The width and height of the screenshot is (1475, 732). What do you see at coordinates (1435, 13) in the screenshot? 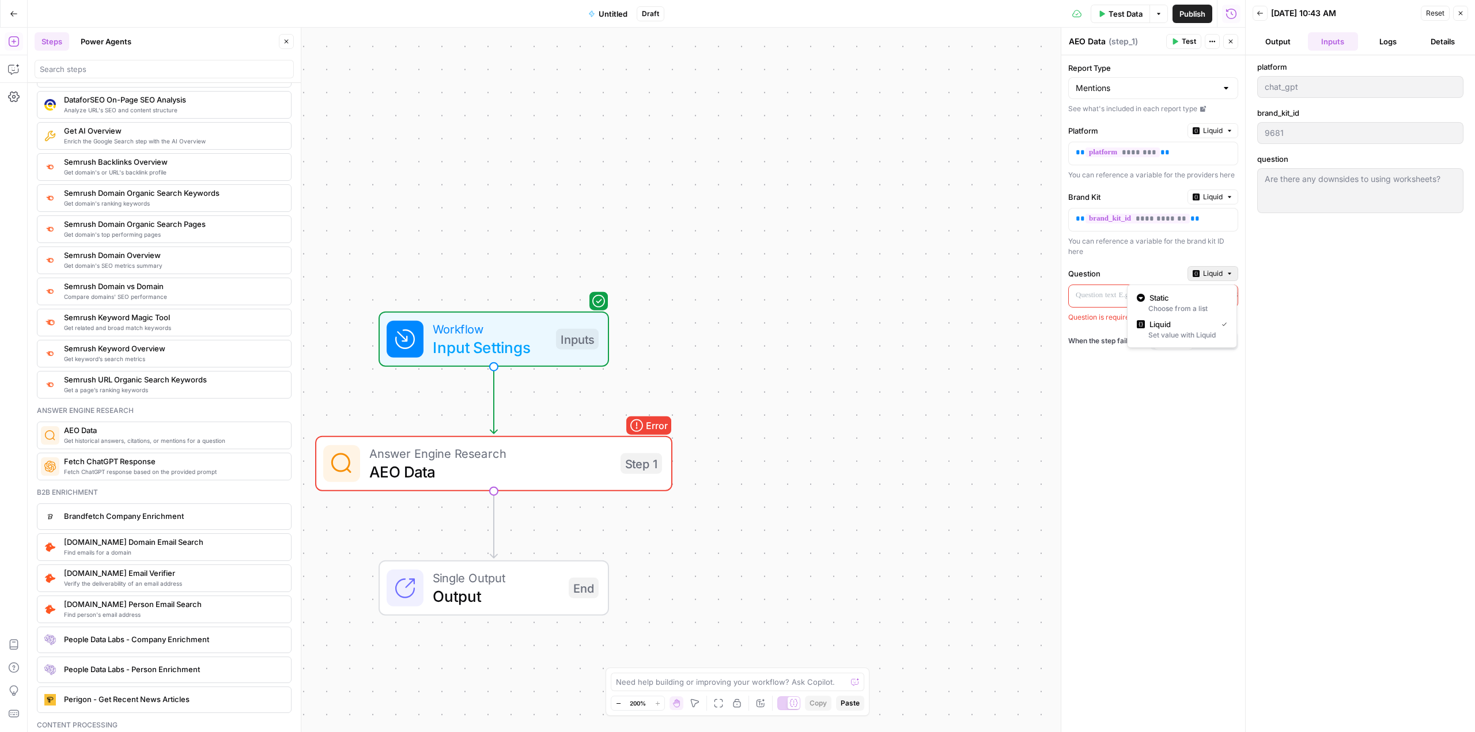
I see `span: Reset` at bounding box center [1435, 13].